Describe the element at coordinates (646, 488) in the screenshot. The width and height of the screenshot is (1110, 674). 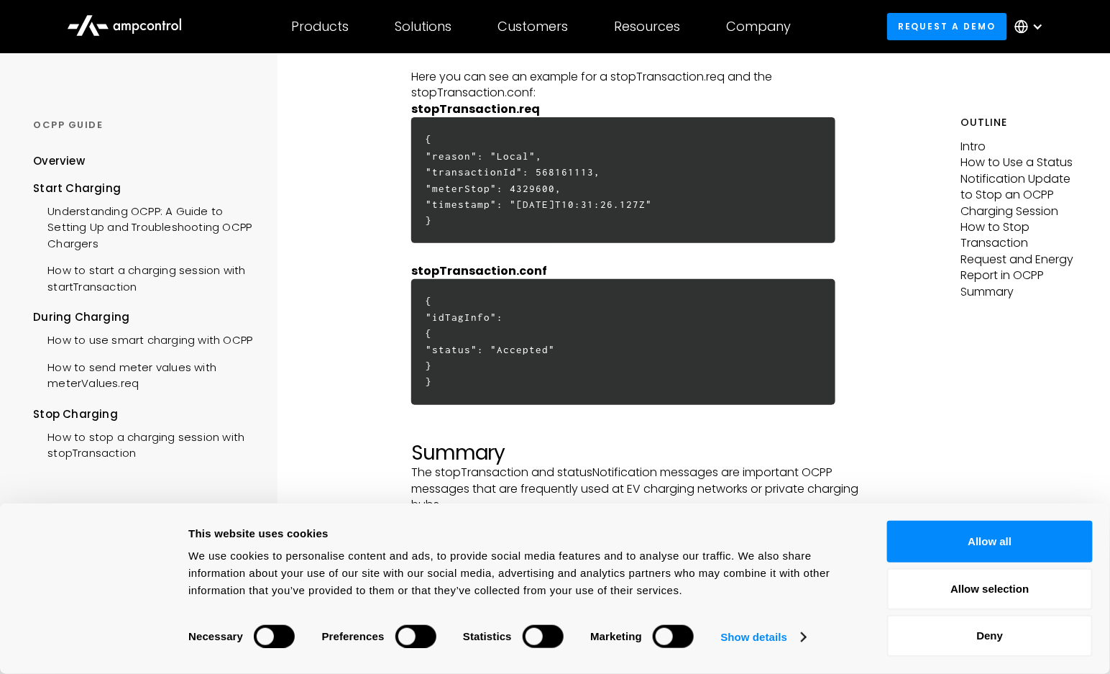
I see `p: The stopTransaction and statusNotification messages are important OCPP messages that are frequent...` at that location.